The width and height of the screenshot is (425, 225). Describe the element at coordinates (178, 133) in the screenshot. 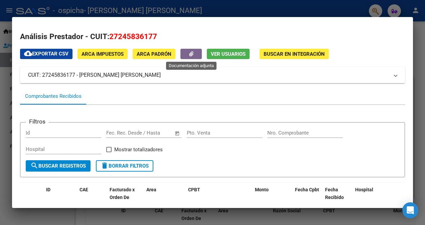

I see `button: Open calendar` at that location.